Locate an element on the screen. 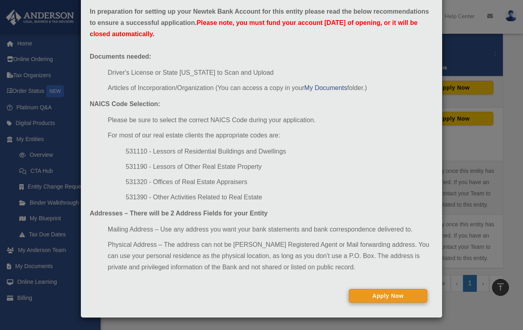  strong: Documents needed: is located at coordinates (120, 56).